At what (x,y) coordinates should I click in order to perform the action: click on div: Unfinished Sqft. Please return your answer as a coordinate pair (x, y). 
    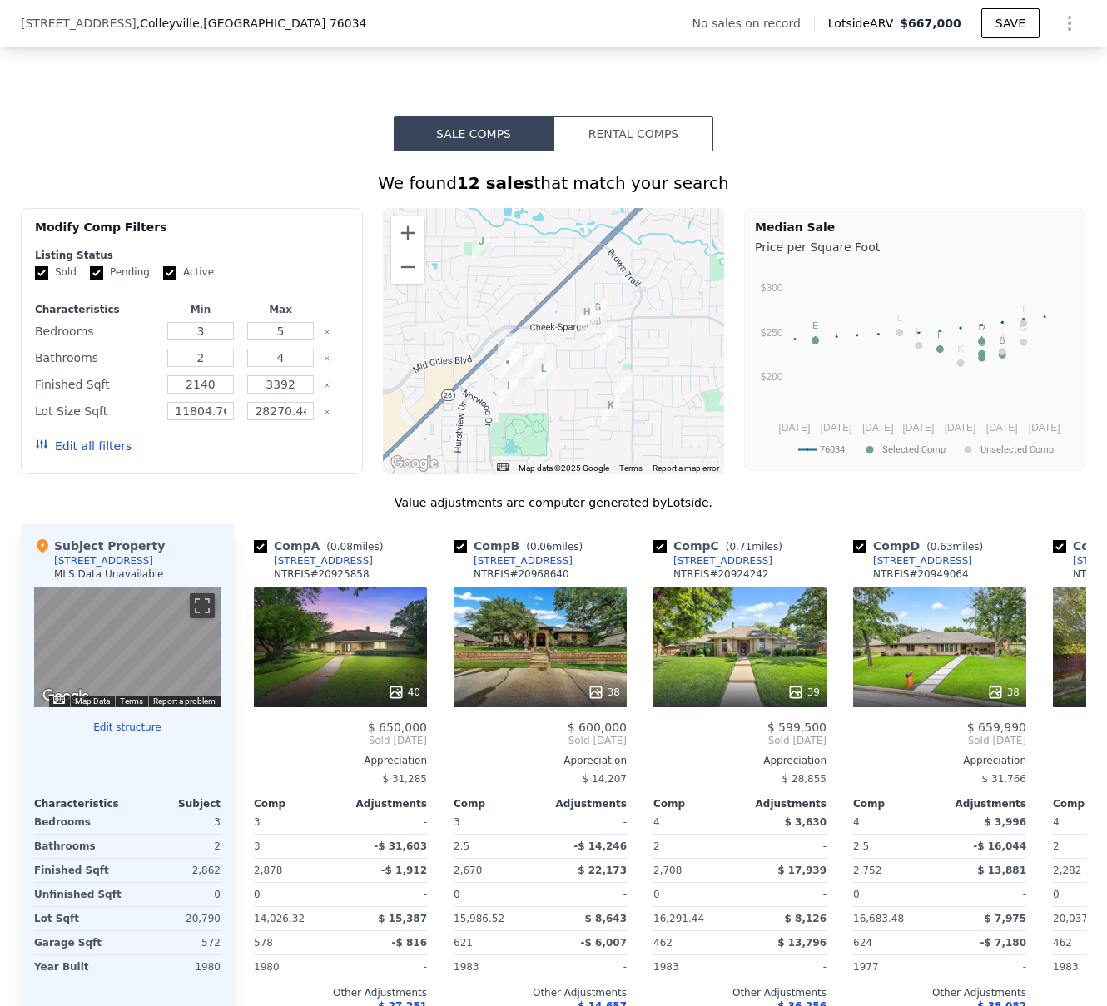
    Looking at the image, I should click on (79, 895).